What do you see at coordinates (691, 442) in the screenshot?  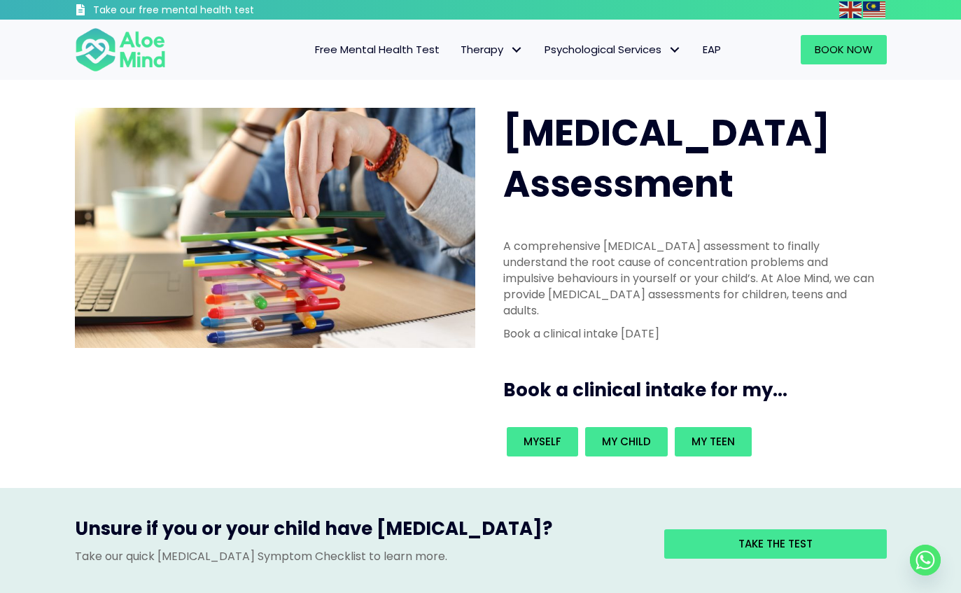 I see `div: Book an intake for my...` at bounding box center [691, 442].